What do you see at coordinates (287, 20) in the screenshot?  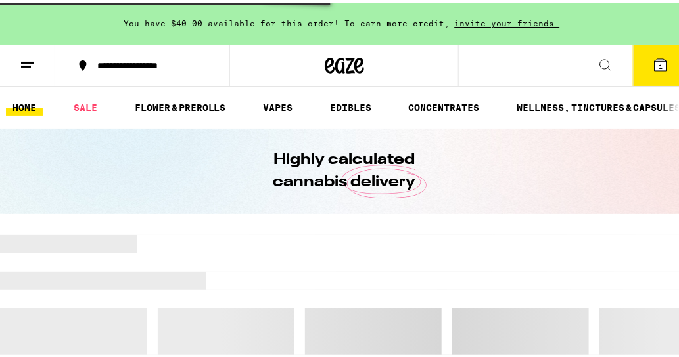 I see `span: You have $40.00 available for this order! To earn more credit,` at bounding box center [287, 20].